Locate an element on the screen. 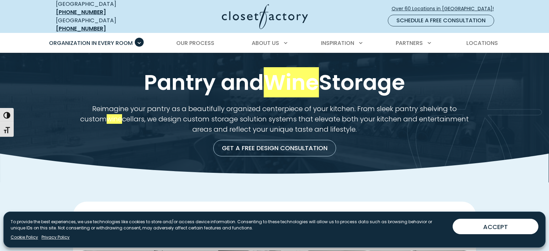 The height and width of the screenshot is (251, 549). span: Locations is located at coordinates (482, 43).